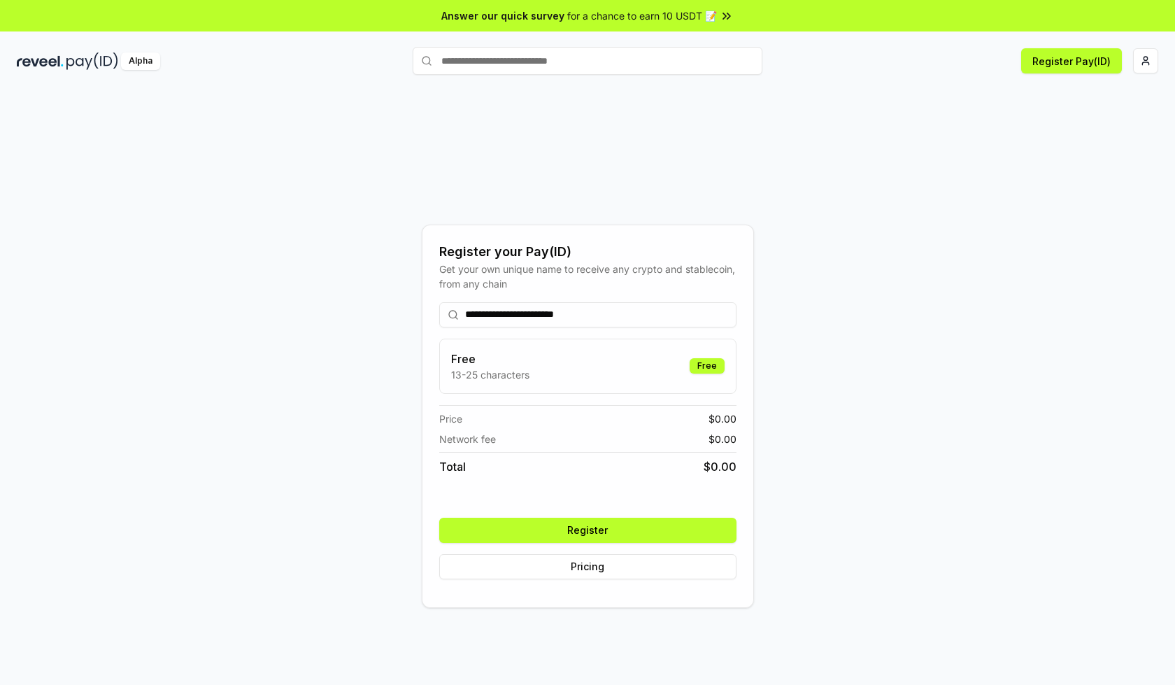  Describe the element at coordinates (503, 15) in the screenshot. I see `span: Answer our quick survey` at that location.